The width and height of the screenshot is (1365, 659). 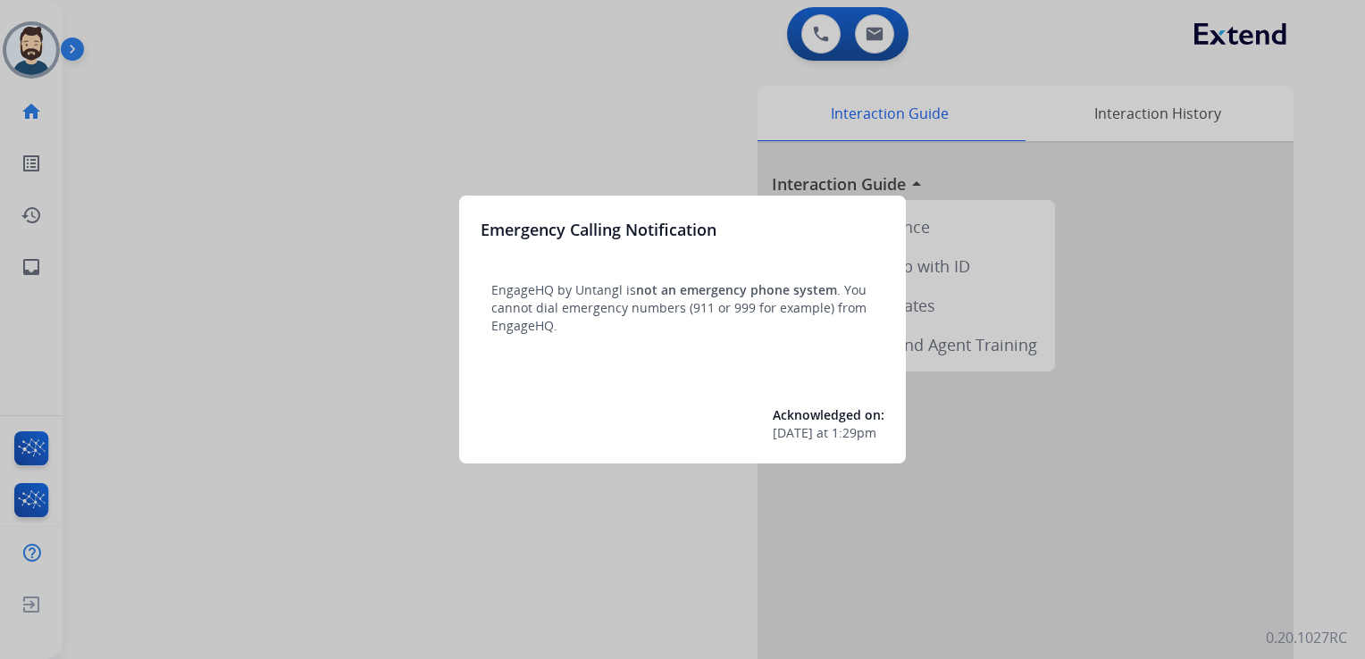 I want to click on p: 0.20.1027RC, so click(x=1306, y=638).